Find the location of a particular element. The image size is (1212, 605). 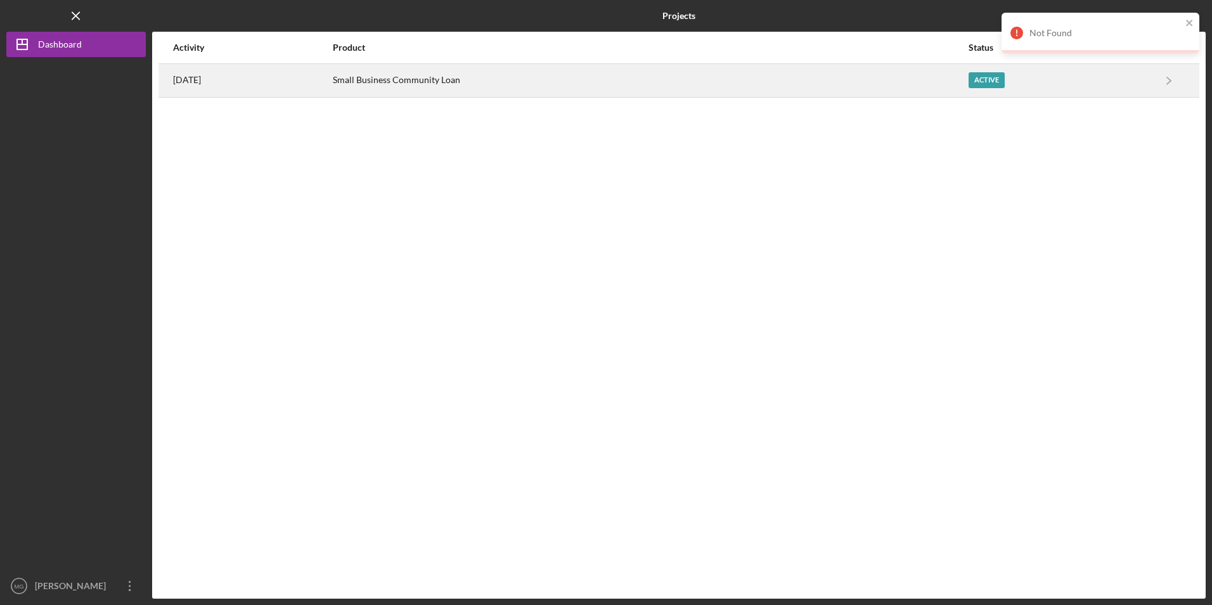

b: Projects is located at coordinates (679, 16).